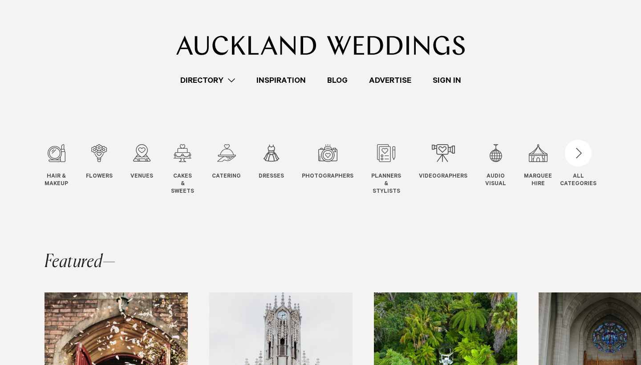 This screenshot has width=641, height=365. I want to click on span: Photographers, so click(327, 177).